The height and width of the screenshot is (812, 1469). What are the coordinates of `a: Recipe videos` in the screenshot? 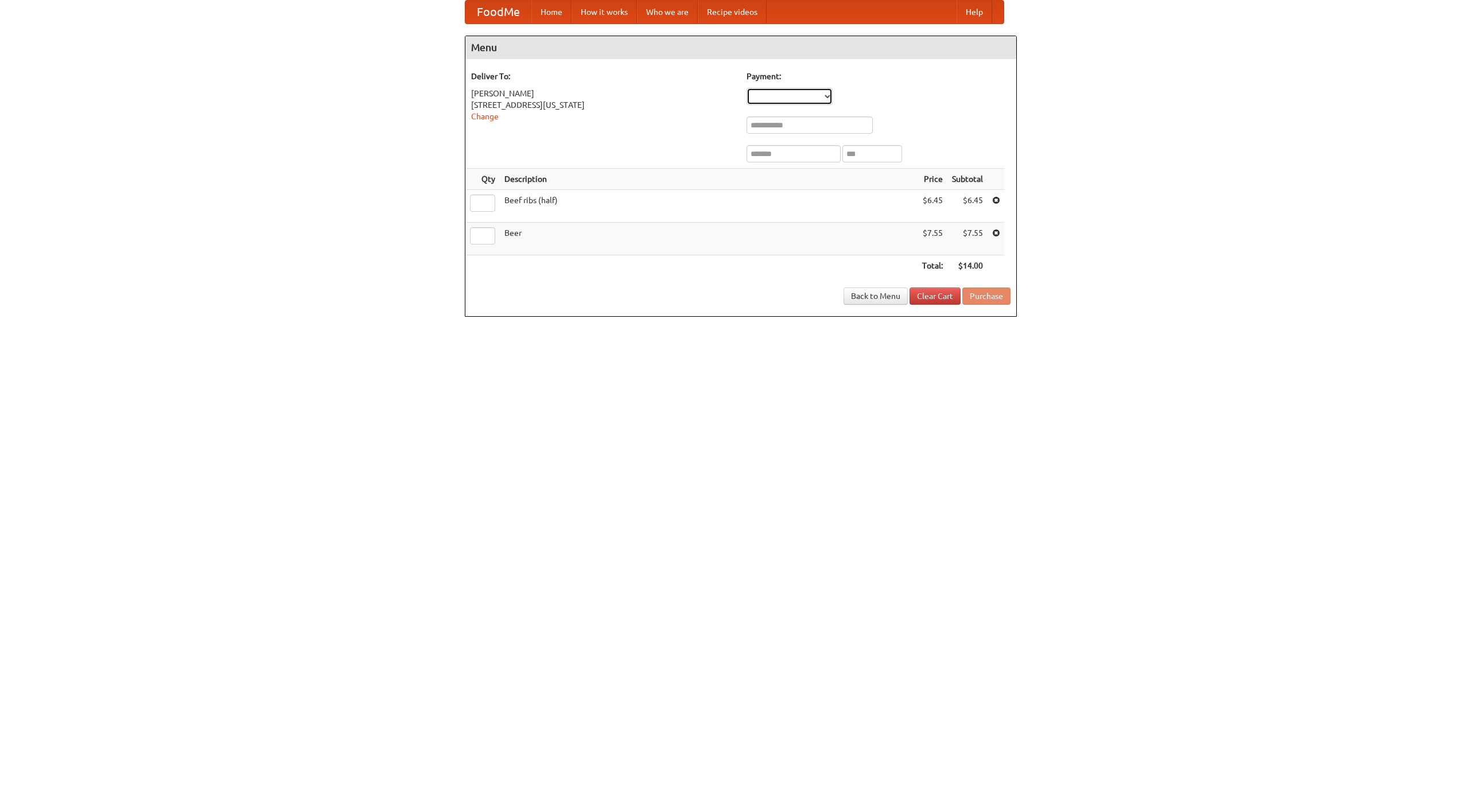 It's located at (732, 12).